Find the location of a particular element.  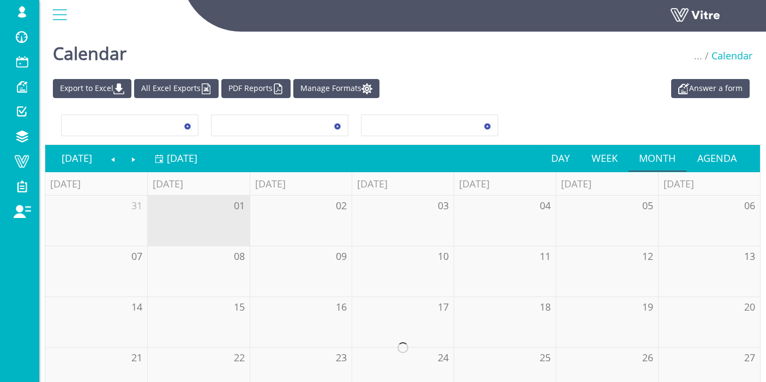

a: Day is located at coordinates (561, 158).